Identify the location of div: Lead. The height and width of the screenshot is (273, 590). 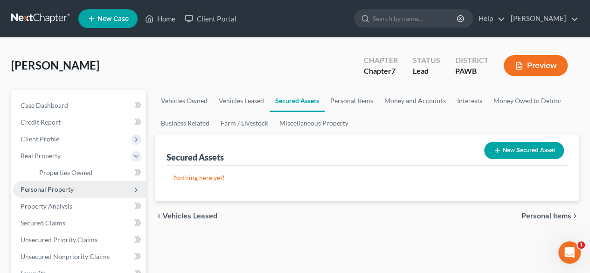
(426, 71).